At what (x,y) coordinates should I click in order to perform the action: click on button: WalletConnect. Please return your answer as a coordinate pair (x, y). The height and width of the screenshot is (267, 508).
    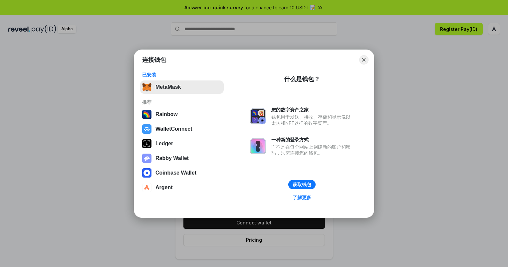
    Looking at the image, I should click on (182, 129).